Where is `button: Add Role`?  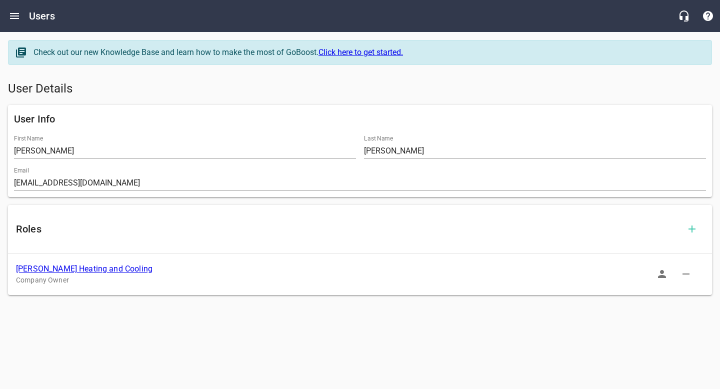
button: Add Role is located at coordinates (692, 229).